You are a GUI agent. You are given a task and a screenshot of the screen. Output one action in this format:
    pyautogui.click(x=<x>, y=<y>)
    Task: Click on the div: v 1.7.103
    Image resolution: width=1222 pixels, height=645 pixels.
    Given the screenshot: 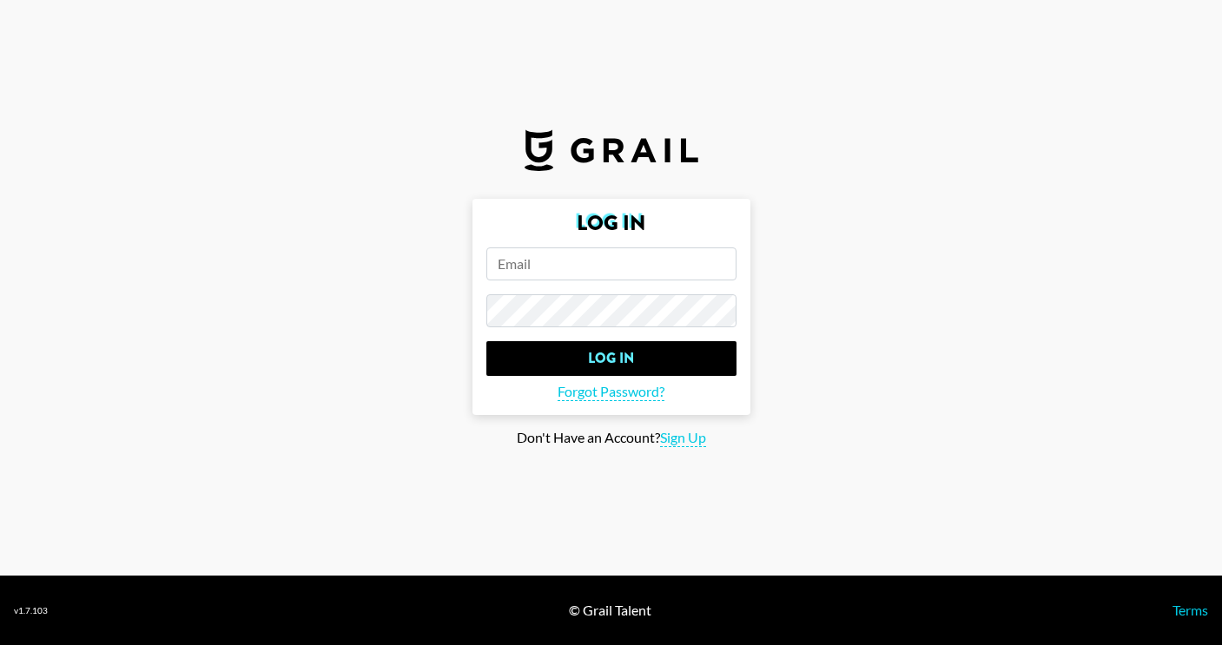 What is the action you would take?
    pyautogui.click(x=30, y=610)
    